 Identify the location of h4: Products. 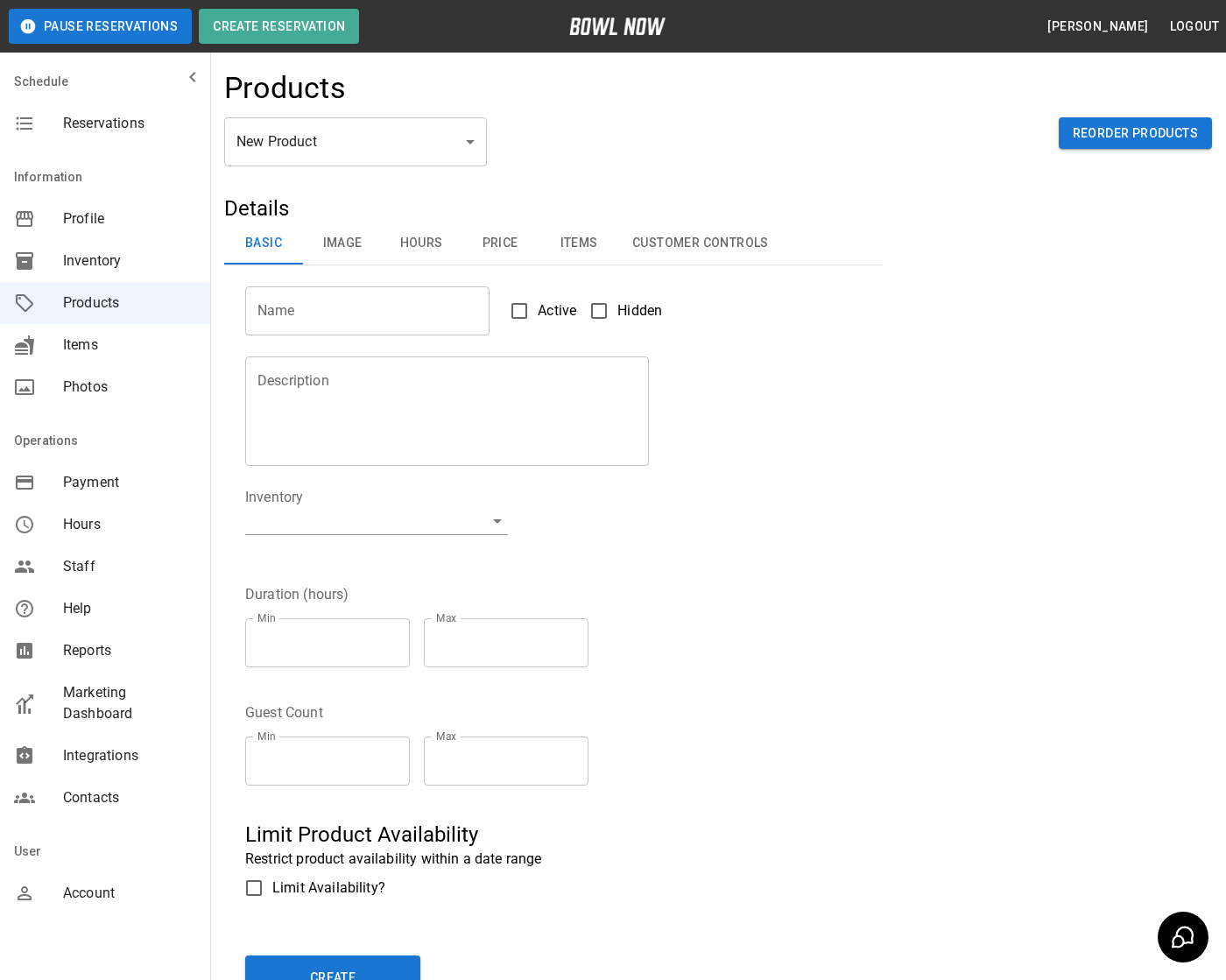
(285, 88).